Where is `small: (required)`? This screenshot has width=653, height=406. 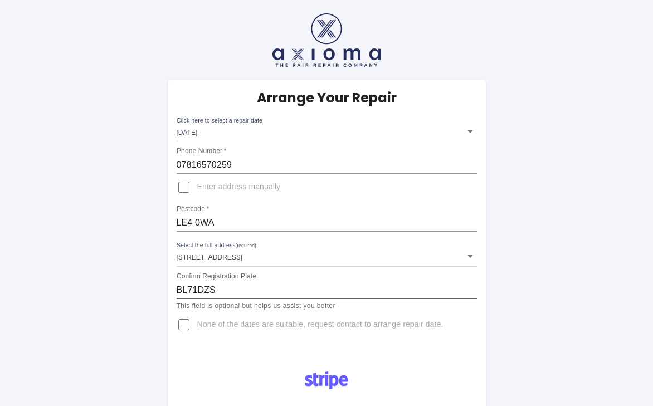
small: (required) is located at coordinates (245, 246).